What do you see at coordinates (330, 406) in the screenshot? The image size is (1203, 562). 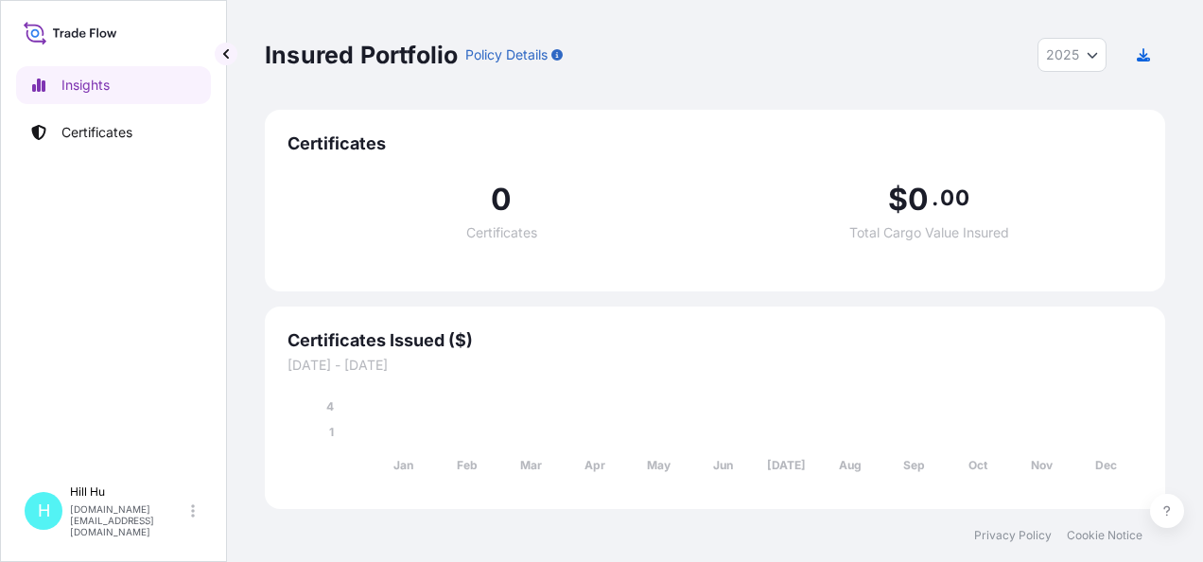 I see `tspan: 4` at bounding box center [330, 406].